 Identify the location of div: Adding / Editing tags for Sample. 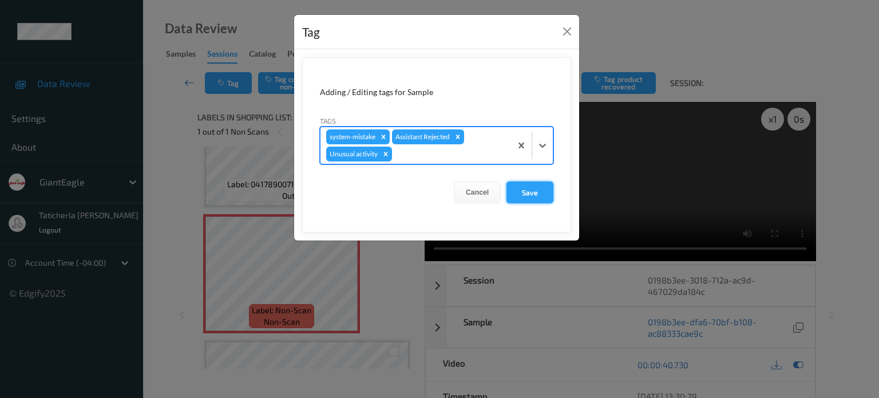
(437, 92).